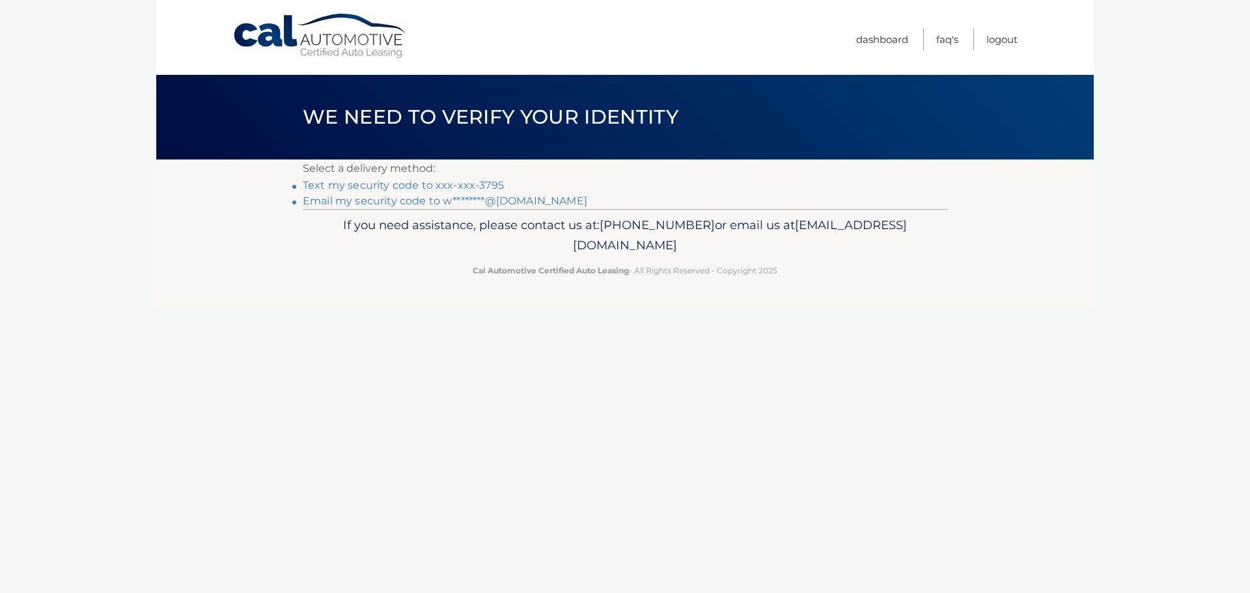 This screenshot has height=593, width=1250. I want to click on a: Logout, so click(1002, 39).